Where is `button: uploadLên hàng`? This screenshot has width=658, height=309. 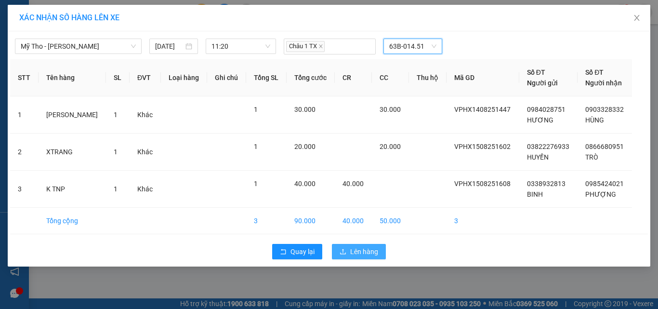
button: uploadLên hàng is located at coordinates (359, 251).